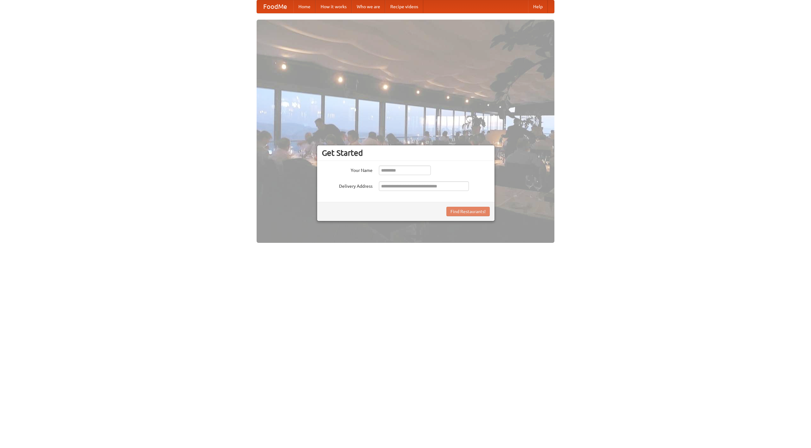 This screenshot has height=448, width=811. What do you see at coordinates (275, 7) in the screenshot?
I see `a: FoodMe` at bounding box center [275, 7].